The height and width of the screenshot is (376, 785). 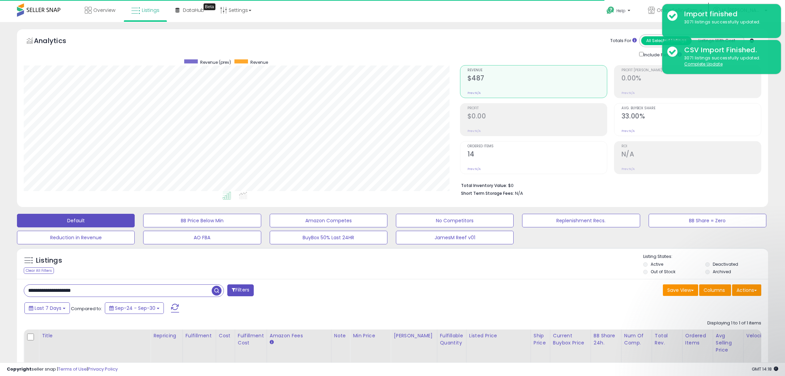 I want to click on button: AO FBA, so click(x=202, y=237).